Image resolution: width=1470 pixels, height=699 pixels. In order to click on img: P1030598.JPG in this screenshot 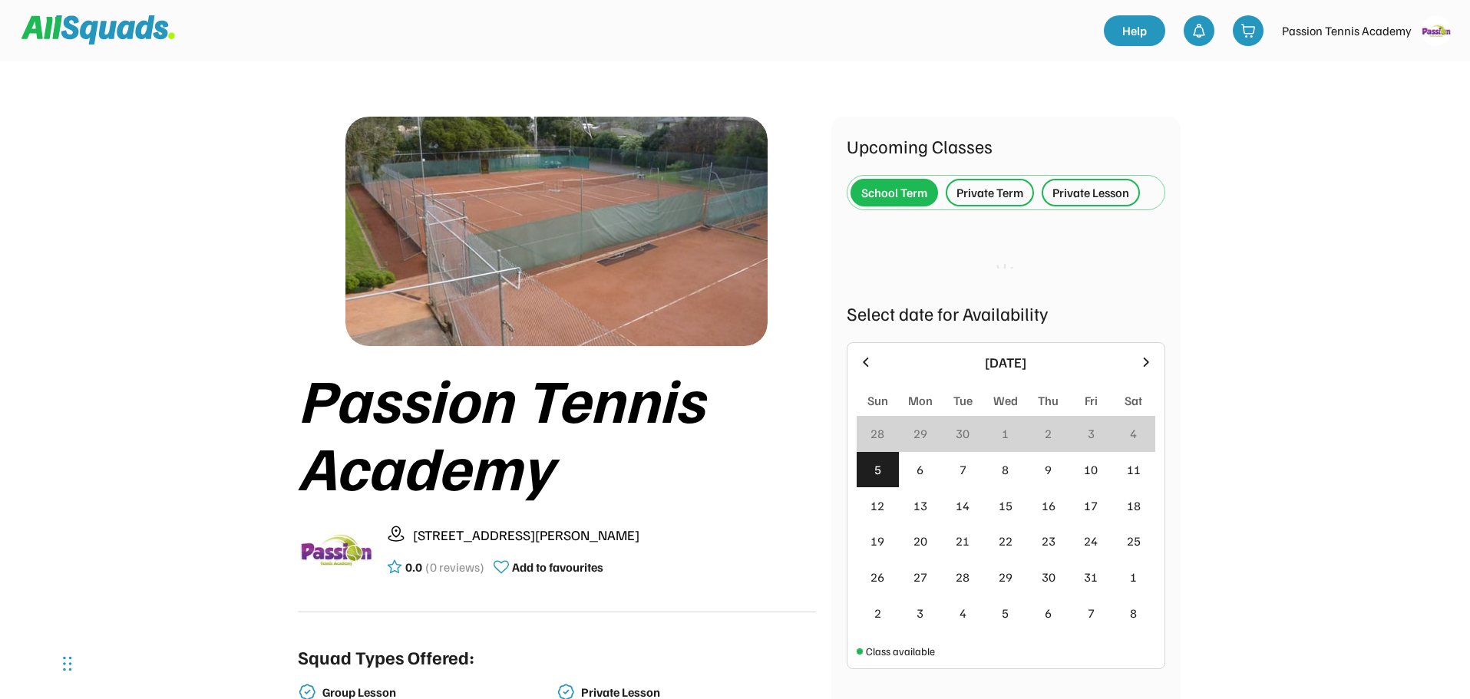, I will do `click(557, 231)`.